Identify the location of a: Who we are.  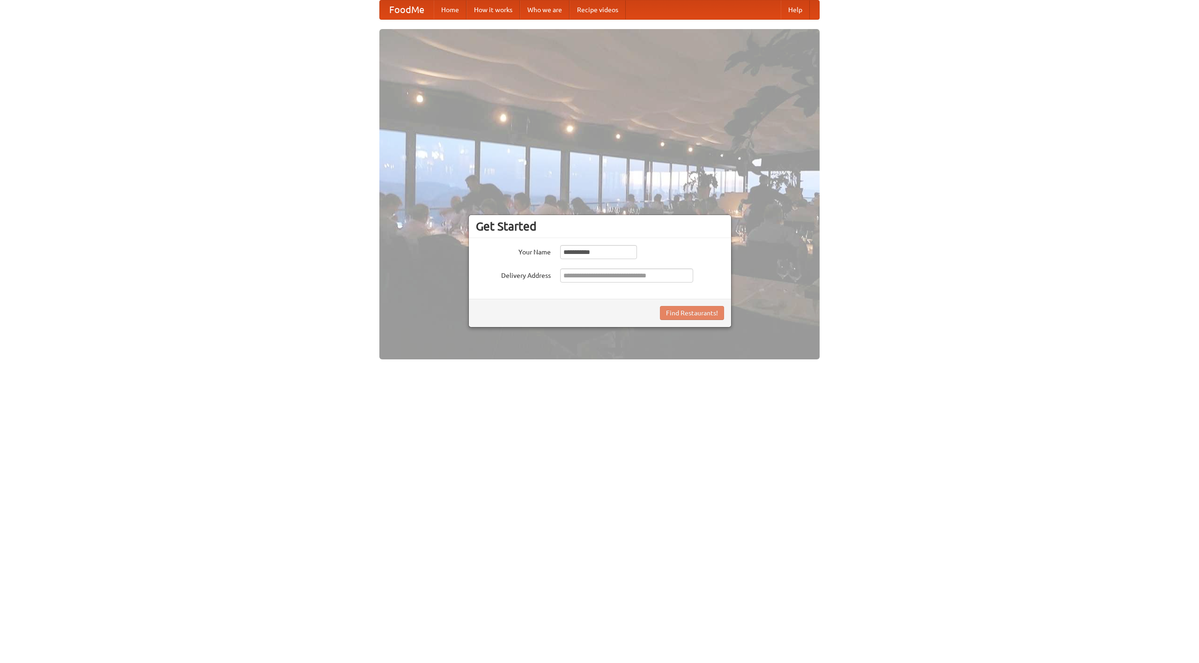
(545, 10).